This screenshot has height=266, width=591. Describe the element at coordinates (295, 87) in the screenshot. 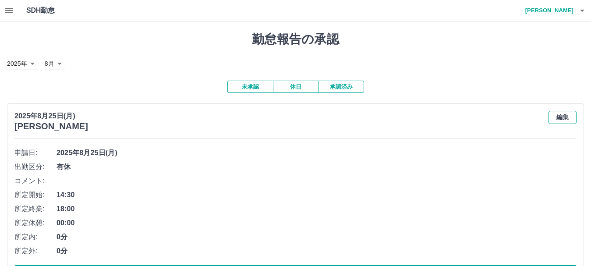

I see `button: 休日` at that location.